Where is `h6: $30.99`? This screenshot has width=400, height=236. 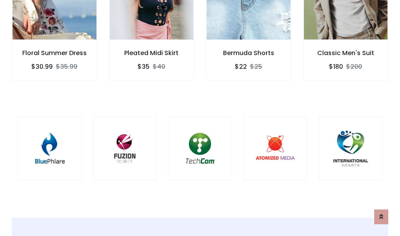 h6: $30.99 is located at coordinates (42, 66).